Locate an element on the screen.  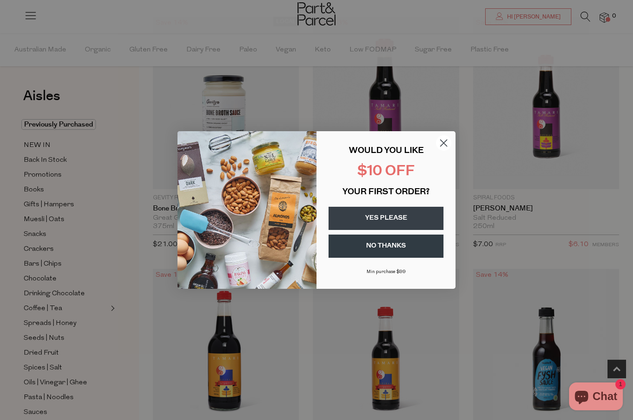
span: WOULD YOU LIKE is located at coordinates (386, 151).